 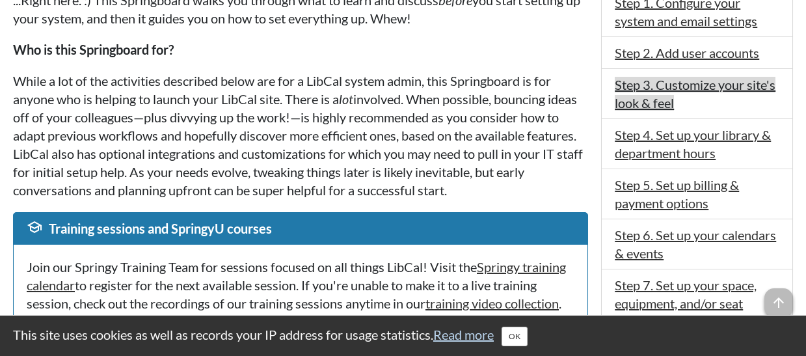 What do you see at coordinates (694, 94) in the screenshot?
I see `a: Step 3. Customize your site's look & feel` at bounding box center [694, 94].